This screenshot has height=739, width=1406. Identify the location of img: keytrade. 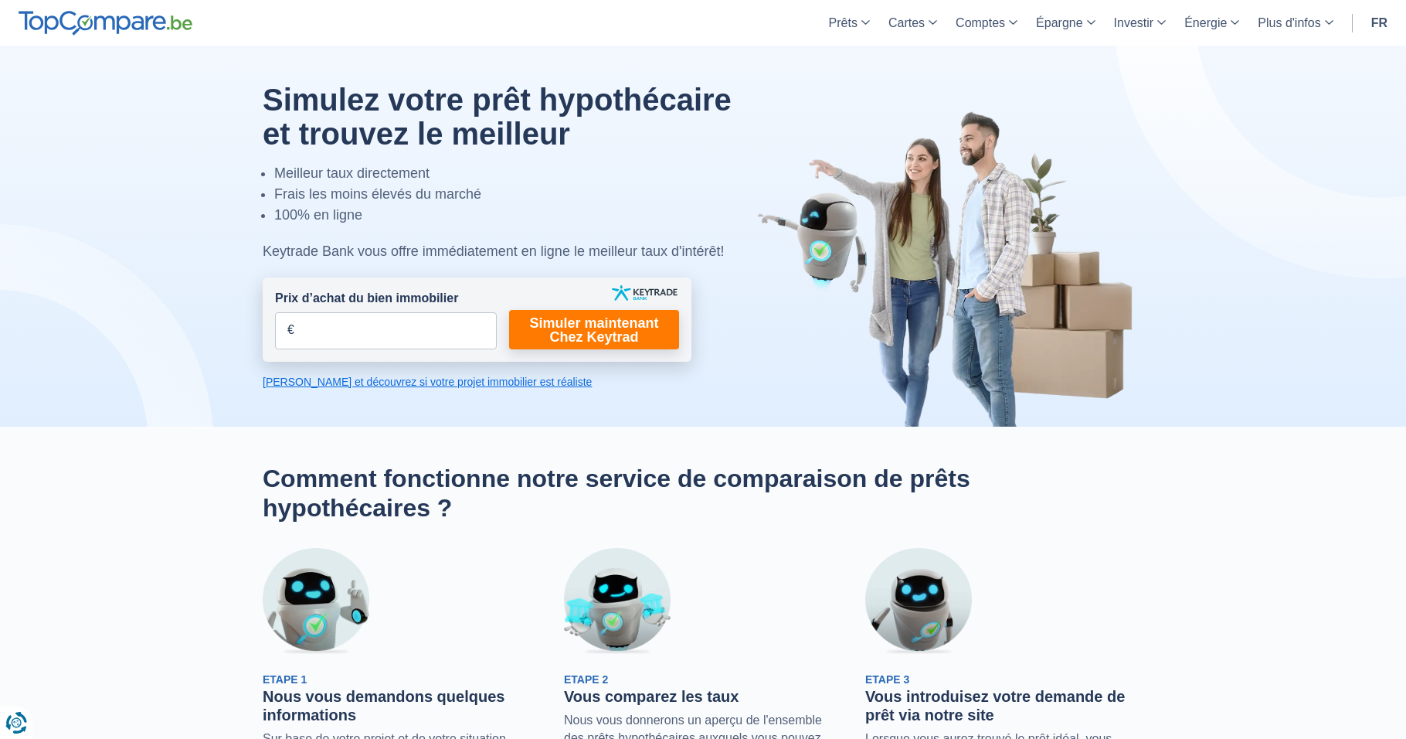
(644, 293).